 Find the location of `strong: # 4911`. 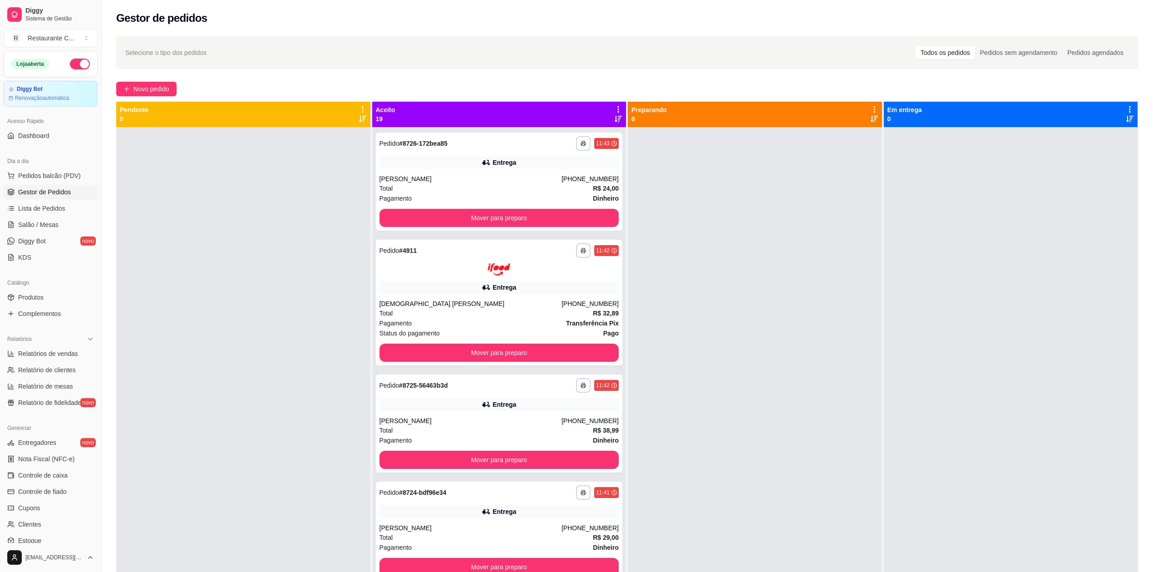

strong: # 4911 is located at coordinates (408, 251).